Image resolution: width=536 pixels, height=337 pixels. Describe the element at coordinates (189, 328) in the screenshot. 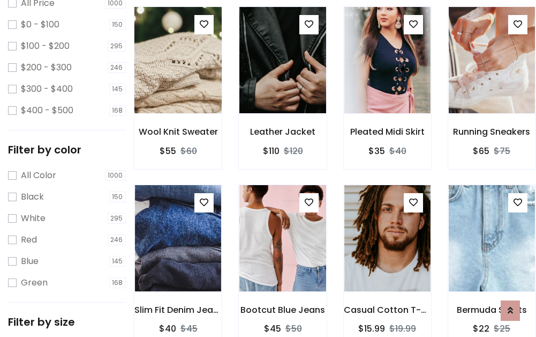

I see `del: $45` at that location.